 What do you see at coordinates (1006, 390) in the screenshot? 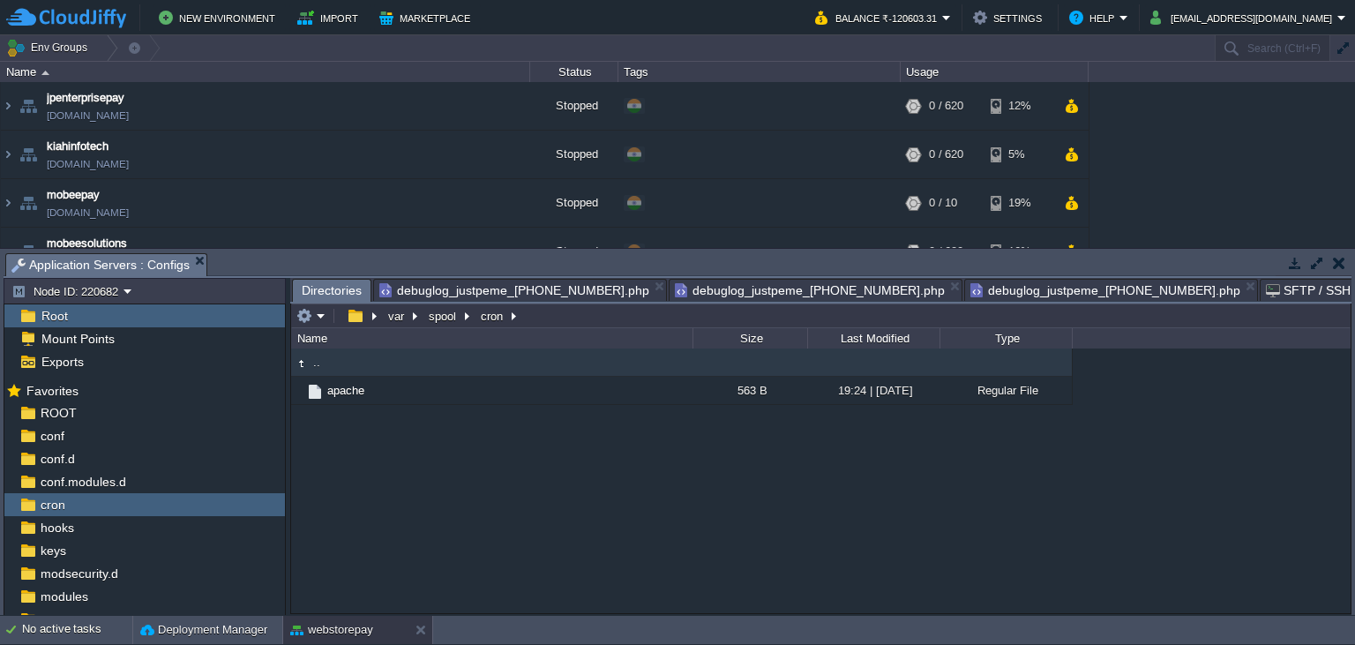
I see `div: Regular File` at bounding box center [1006, 390].